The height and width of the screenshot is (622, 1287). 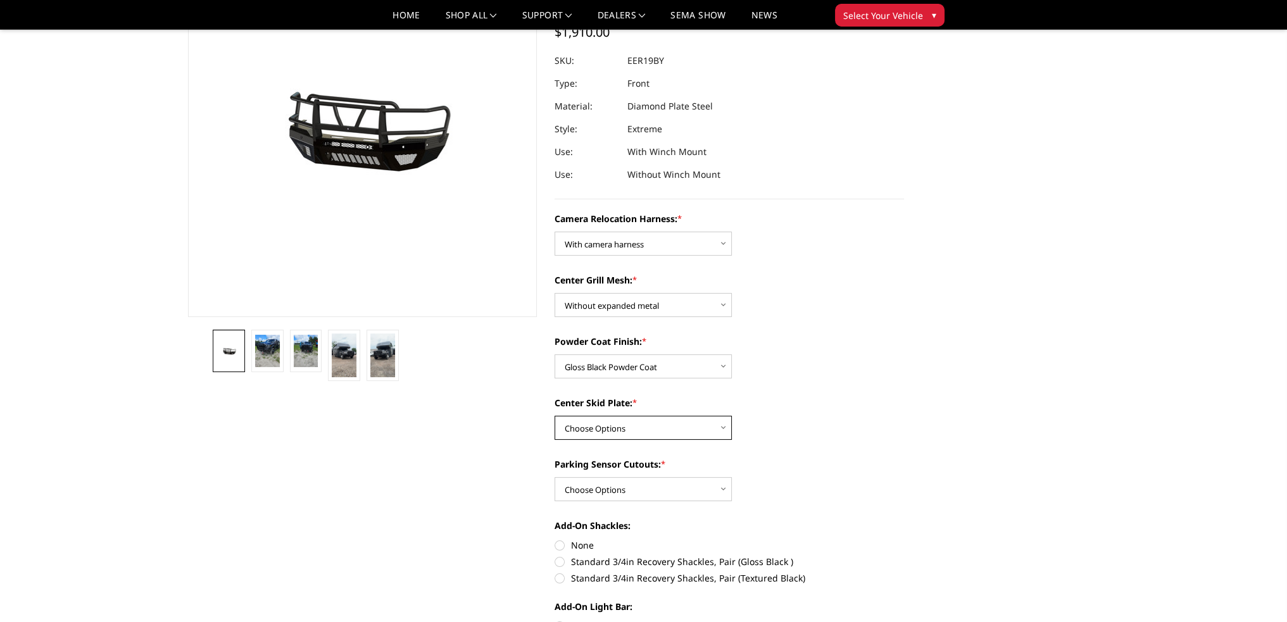 I want to click on dt: SKU:, so click(x=586, y=61).